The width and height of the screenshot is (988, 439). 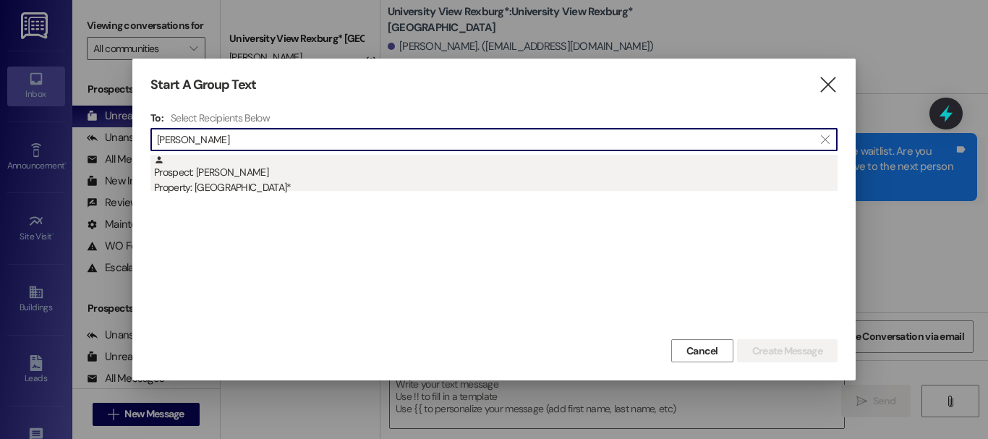 What do you see at coordinates (702, 351) in the screenshot?
I see `span: Cancel` at bounding box center [702, 351].